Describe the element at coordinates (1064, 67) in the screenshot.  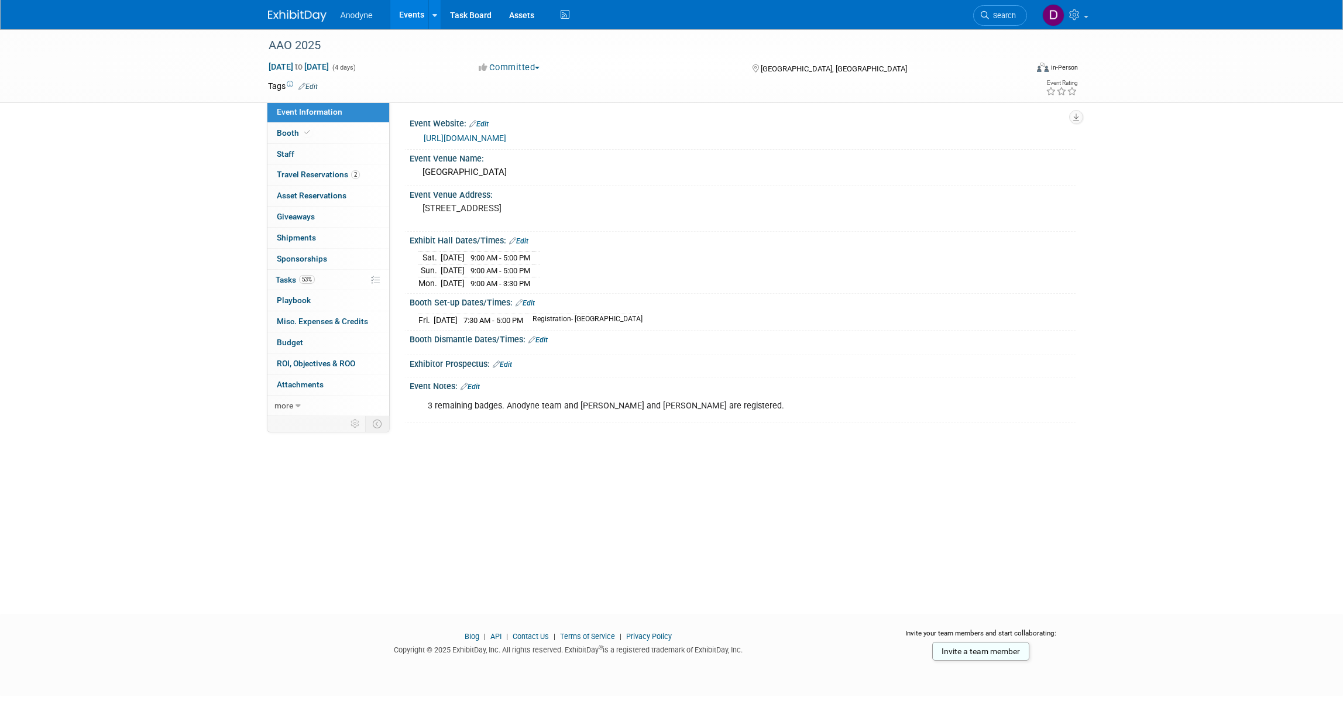
I see `div: In-Person` at that location.